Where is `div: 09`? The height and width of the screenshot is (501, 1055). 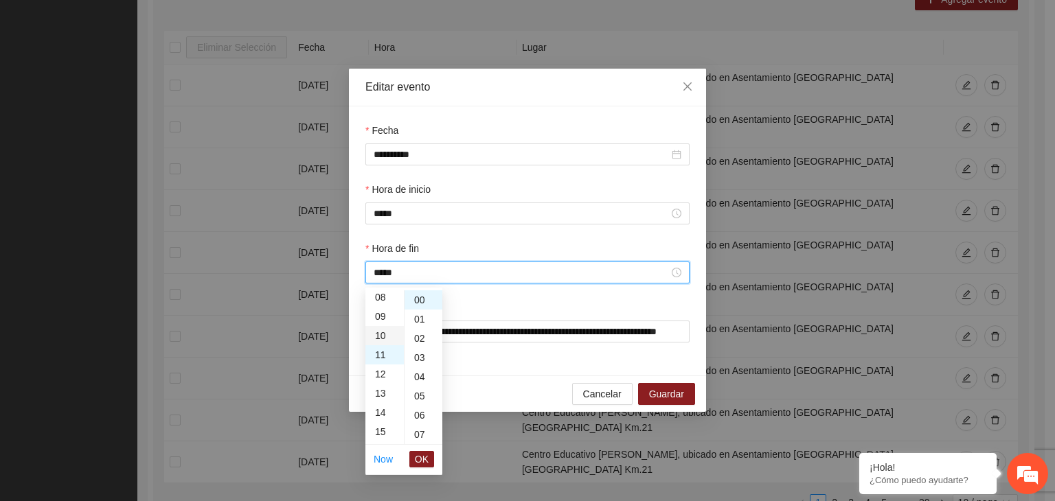 div: 09 is located at coordinates (385, 317).